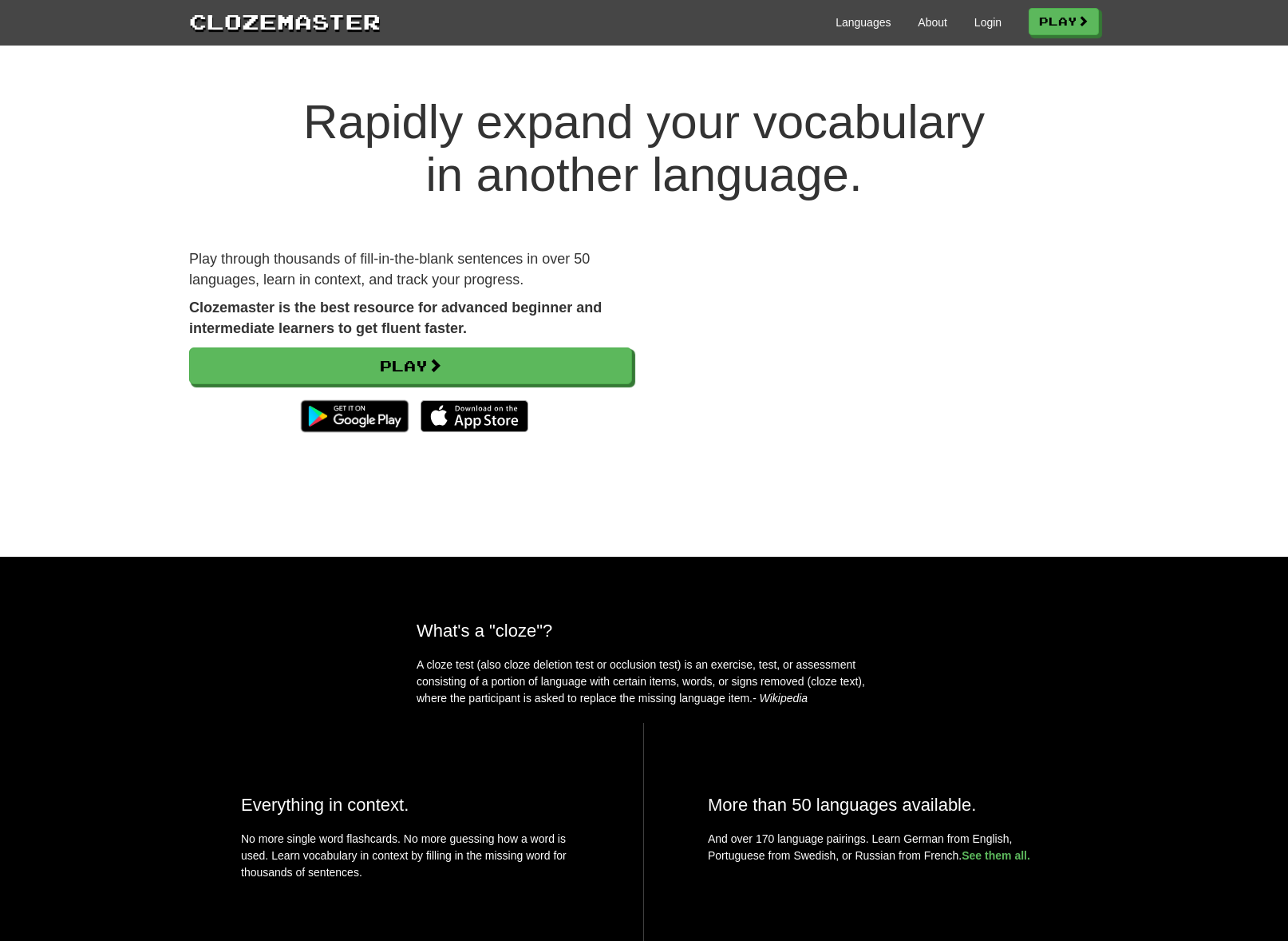  I want to click on a: Languages, so click(863, 23).